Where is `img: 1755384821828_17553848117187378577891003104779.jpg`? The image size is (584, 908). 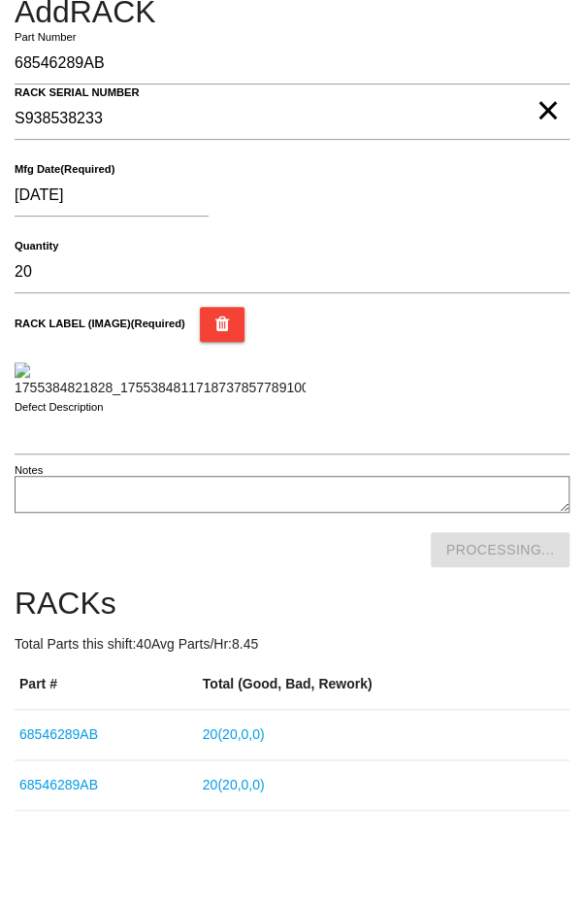
img: 1755384821828_17553848117187378577891003104779.jpg is located at coordinates (160, 380).